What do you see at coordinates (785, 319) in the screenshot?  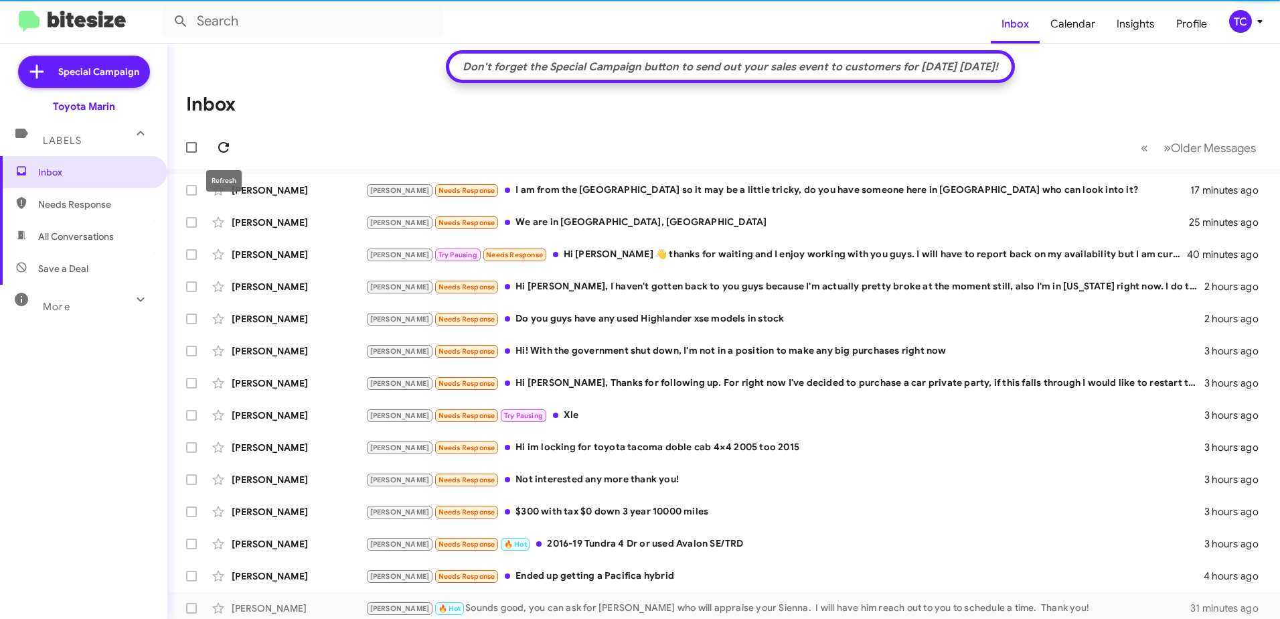 I see `div: Do you guys have any used Highlander xse models in stock` at bounding box center [785, 319].